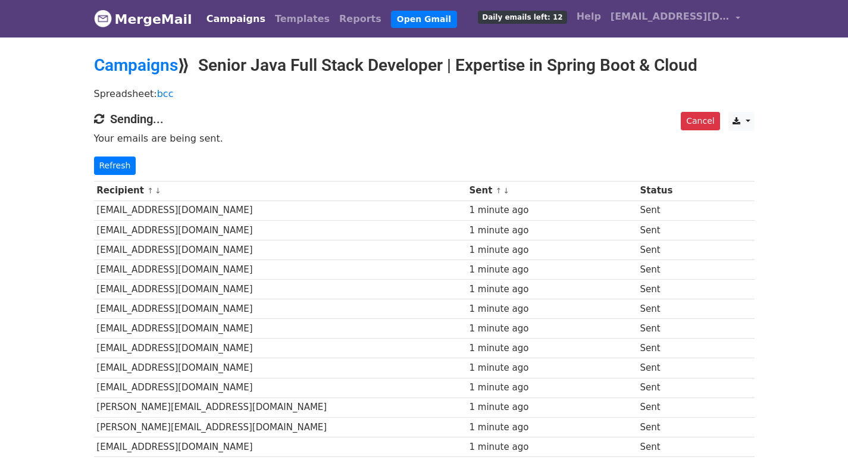 This screenshot has height=460, width=848. Describe the element at coordinates (424, 138) in the screenshot. I see `p: Your emails are being sent.` at that location.